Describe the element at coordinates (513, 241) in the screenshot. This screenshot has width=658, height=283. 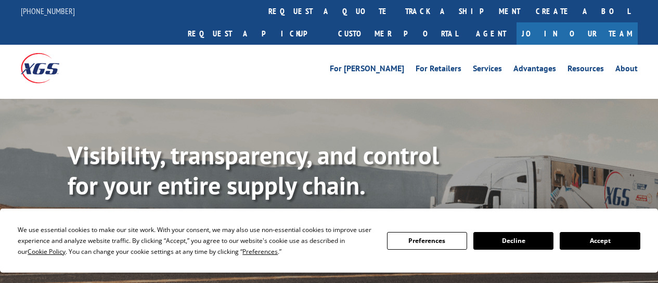
I see `button: Decline` at that location.